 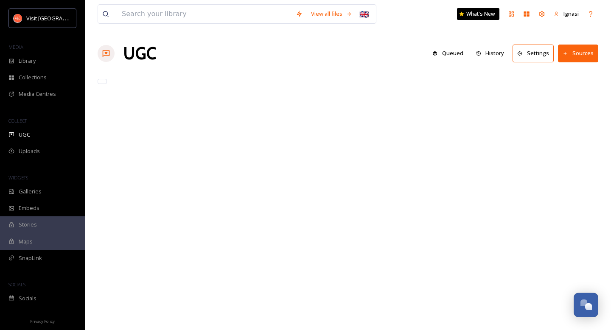 I want to click on a: UGC, so click(x=140, y=53).